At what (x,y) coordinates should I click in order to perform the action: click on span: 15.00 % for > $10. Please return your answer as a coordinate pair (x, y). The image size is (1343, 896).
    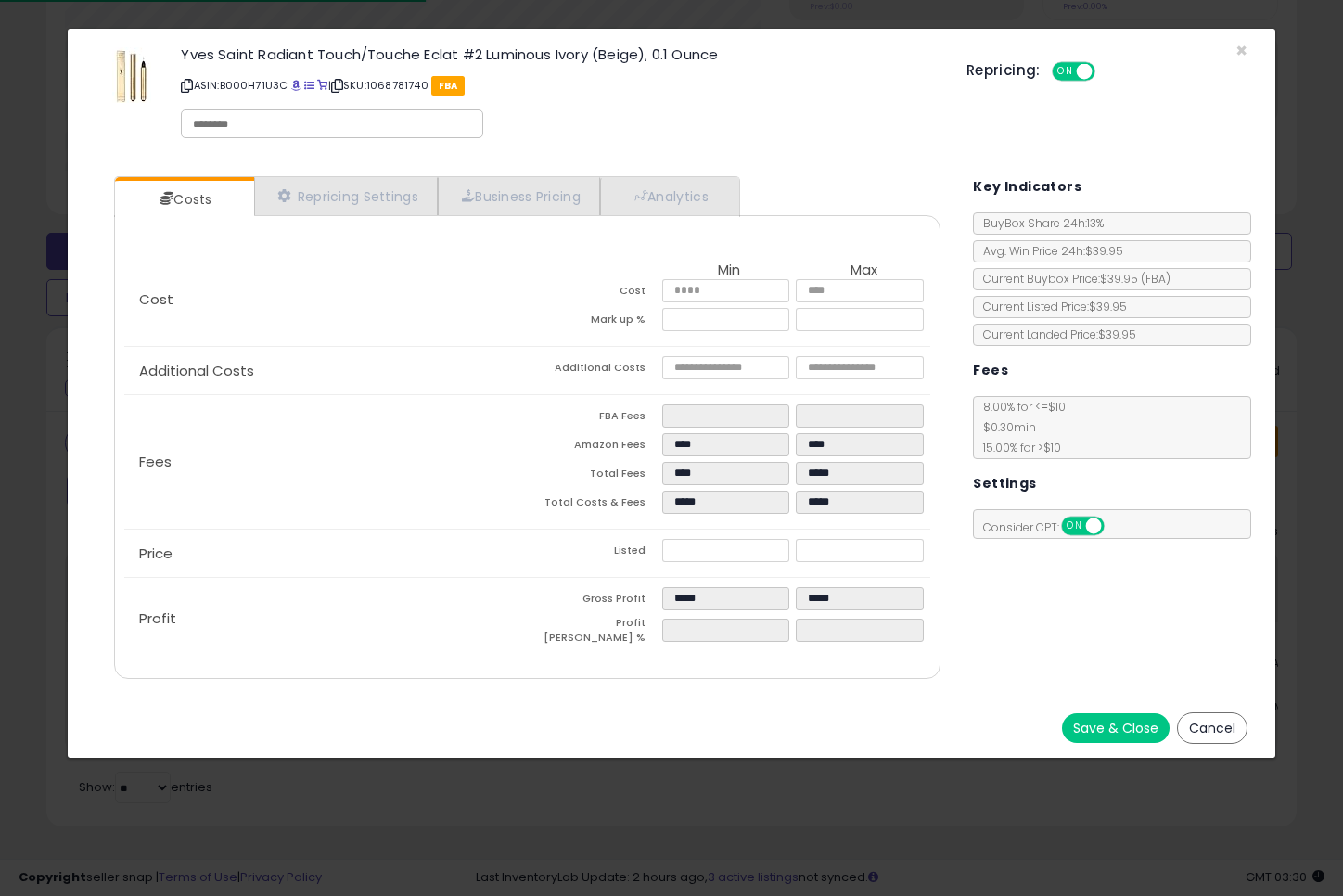
    Looking at the image, I should click on (1017, 447).